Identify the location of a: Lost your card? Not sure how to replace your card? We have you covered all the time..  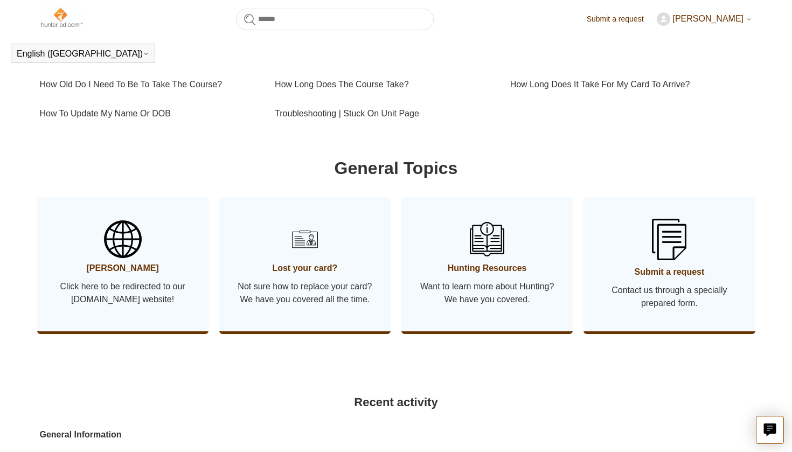
(305, 264).